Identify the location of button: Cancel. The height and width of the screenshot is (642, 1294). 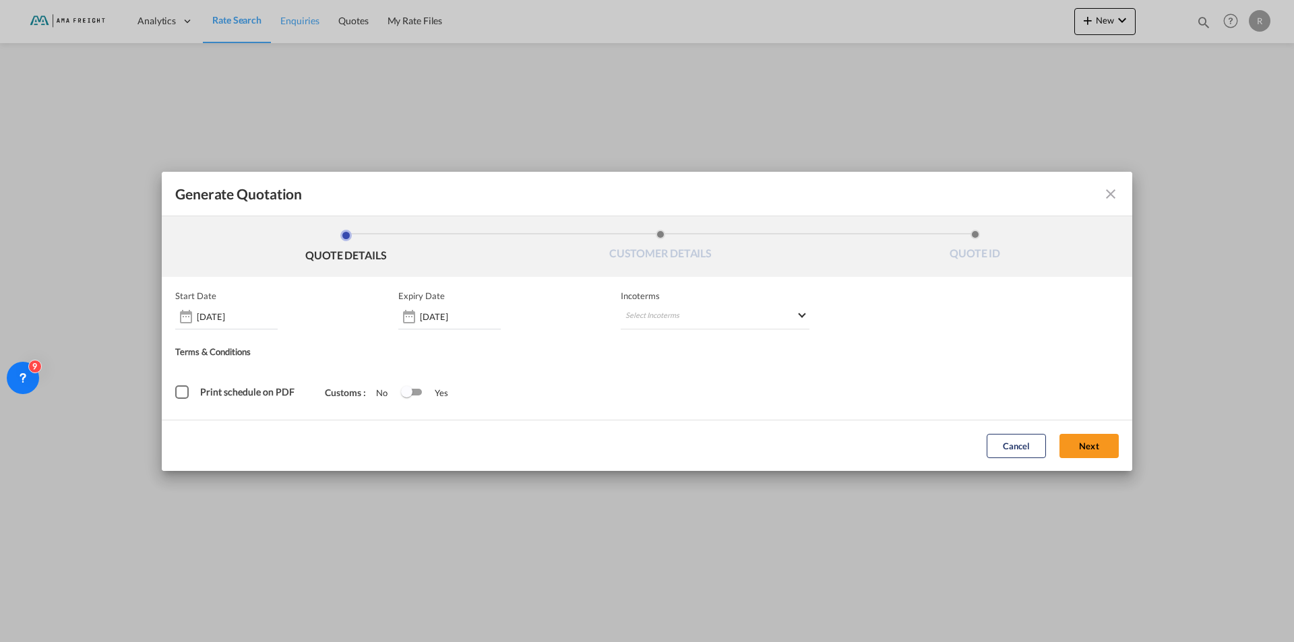
(1016, 446).